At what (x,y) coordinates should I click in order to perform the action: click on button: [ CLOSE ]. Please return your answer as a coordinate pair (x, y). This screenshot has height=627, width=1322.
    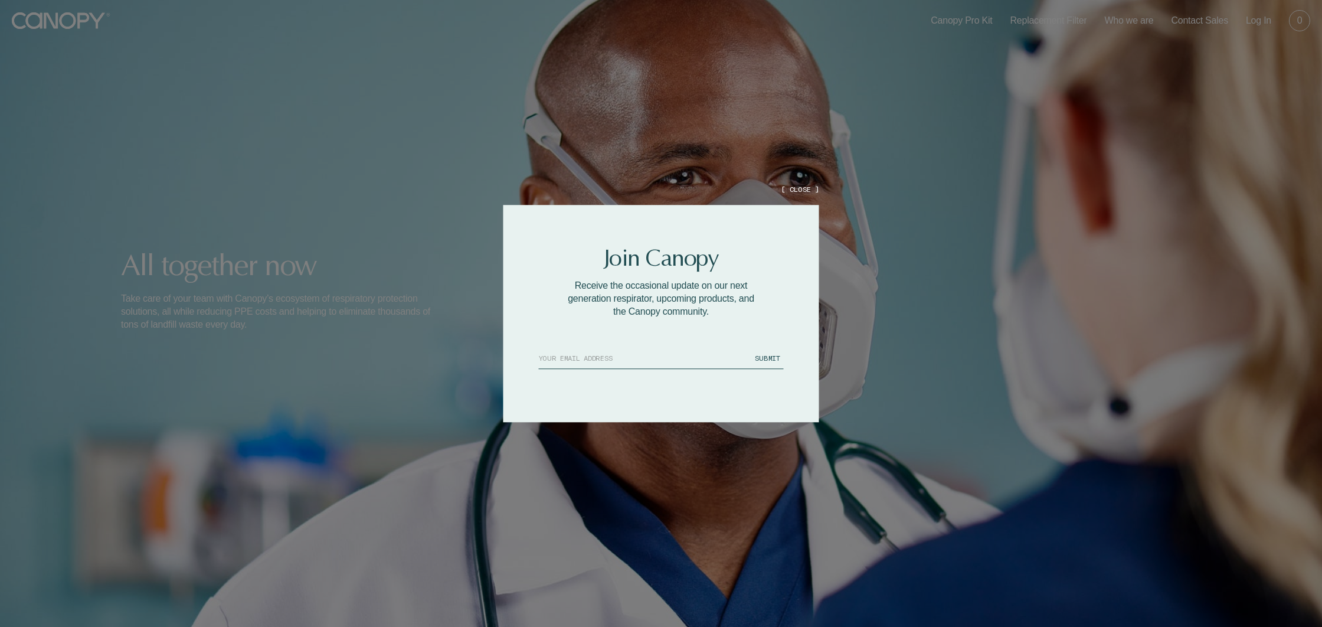
    Looking at the image, I should click on (799, 189).